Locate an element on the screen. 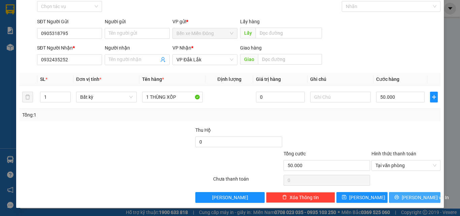 The image size is (460, 216). span: Giao hàng is located at coordinates (251, 48).